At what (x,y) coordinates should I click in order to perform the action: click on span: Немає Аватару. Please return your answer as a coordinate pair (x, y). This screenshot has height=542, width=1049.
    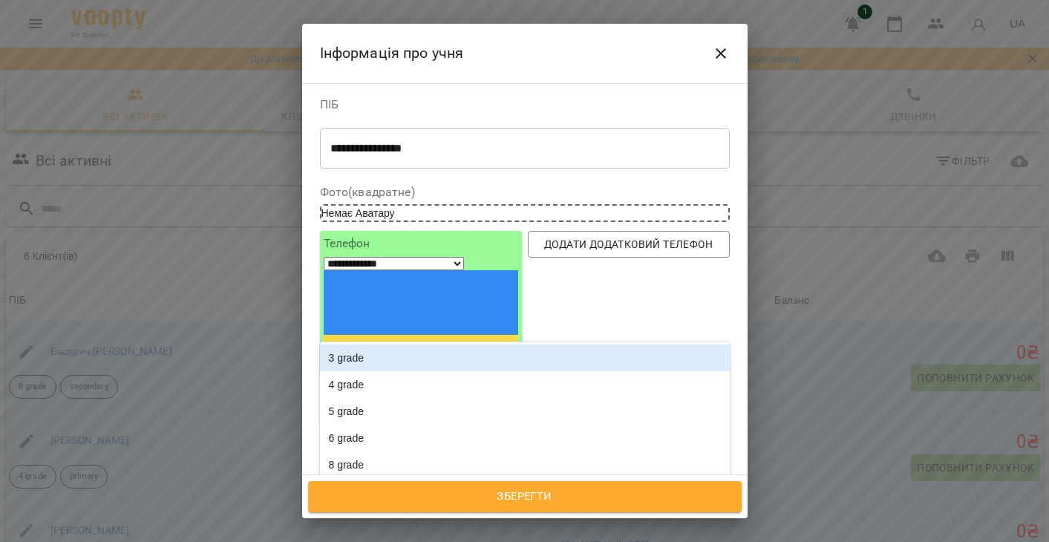
    Looking at the image, I should click on (358, 213).